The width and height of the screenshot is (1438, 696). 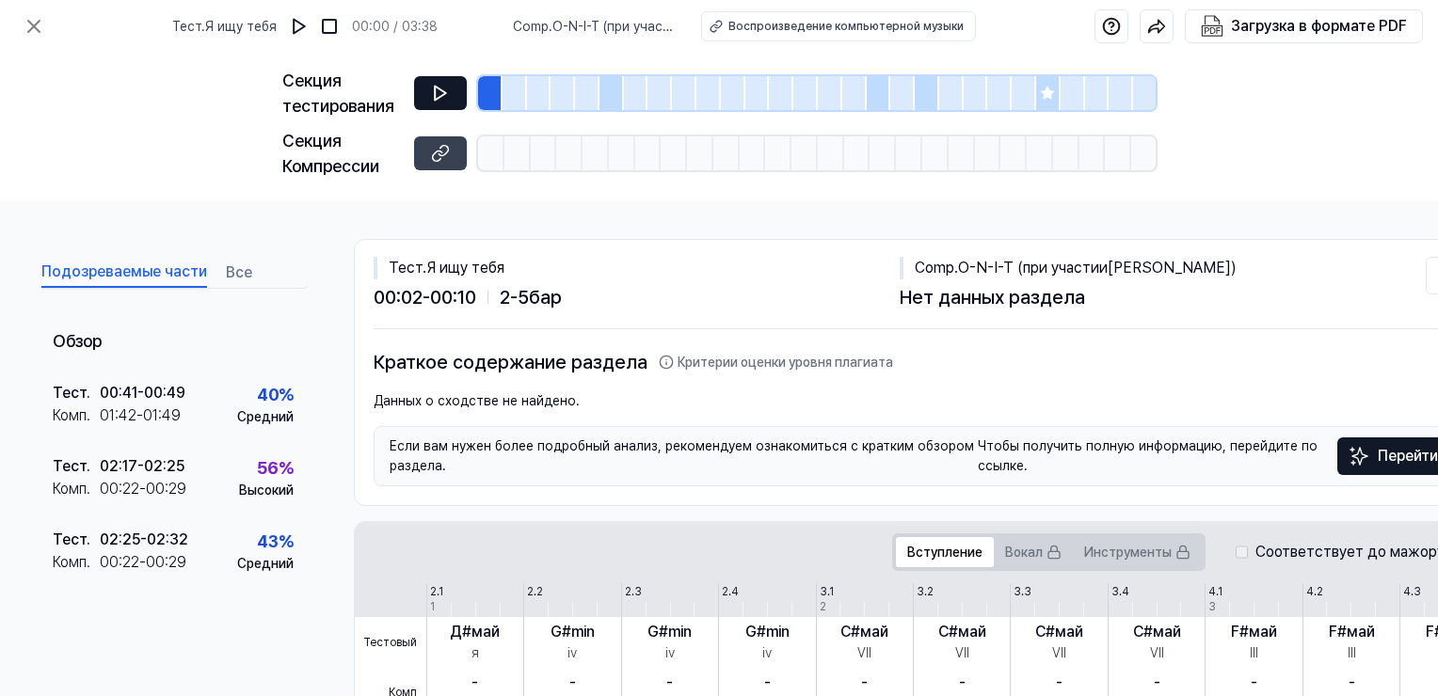 I want to click on ya-tr-span: бар, so click(x=545, y=297).